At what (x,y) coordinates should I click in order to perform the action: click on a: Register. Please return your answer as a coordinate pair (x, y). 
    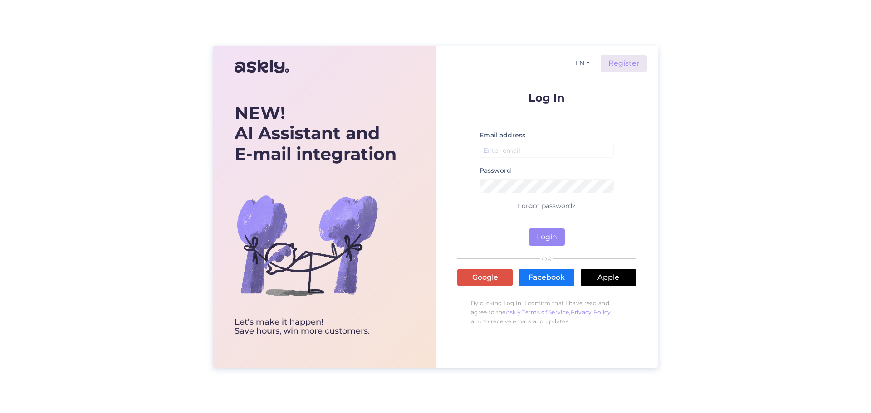
    Looking at the image, I should click on (624, 63).